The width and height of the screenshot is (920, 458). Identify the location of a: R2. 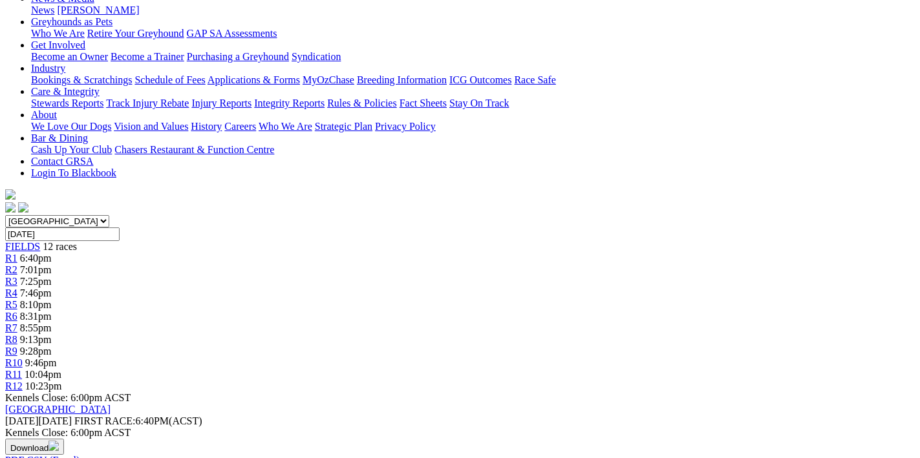
(11, 269).